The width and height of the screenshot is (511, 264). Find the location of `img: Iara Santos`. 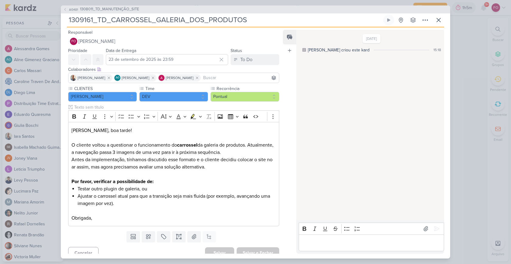

img: Iara Santos is located at coordinates (73, 78).